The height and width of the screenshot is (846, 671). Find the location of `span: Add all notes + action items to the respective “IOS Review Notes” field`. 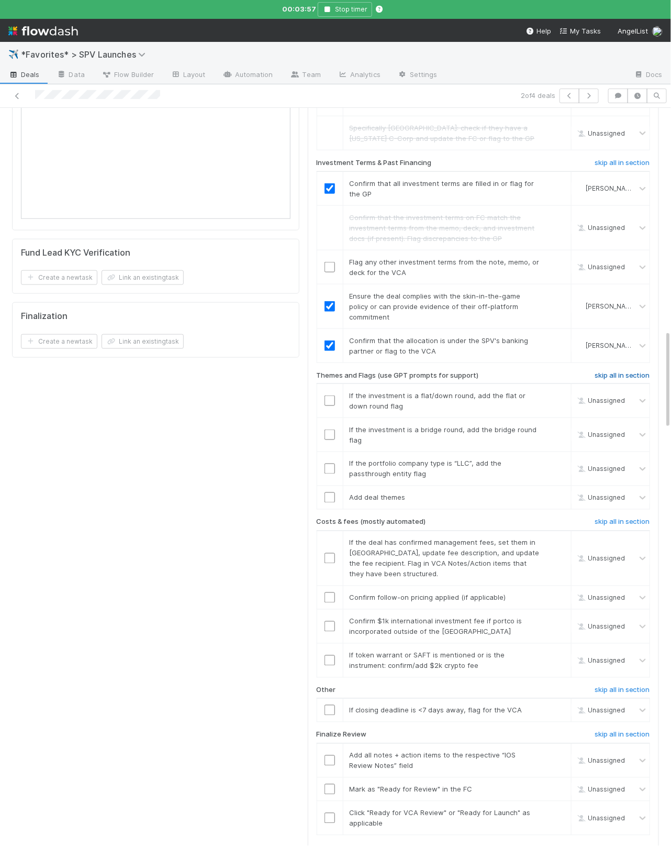

span: Add all notes + action items to the respective “IOS Review Notes” field is located at coordinates (433, 760).